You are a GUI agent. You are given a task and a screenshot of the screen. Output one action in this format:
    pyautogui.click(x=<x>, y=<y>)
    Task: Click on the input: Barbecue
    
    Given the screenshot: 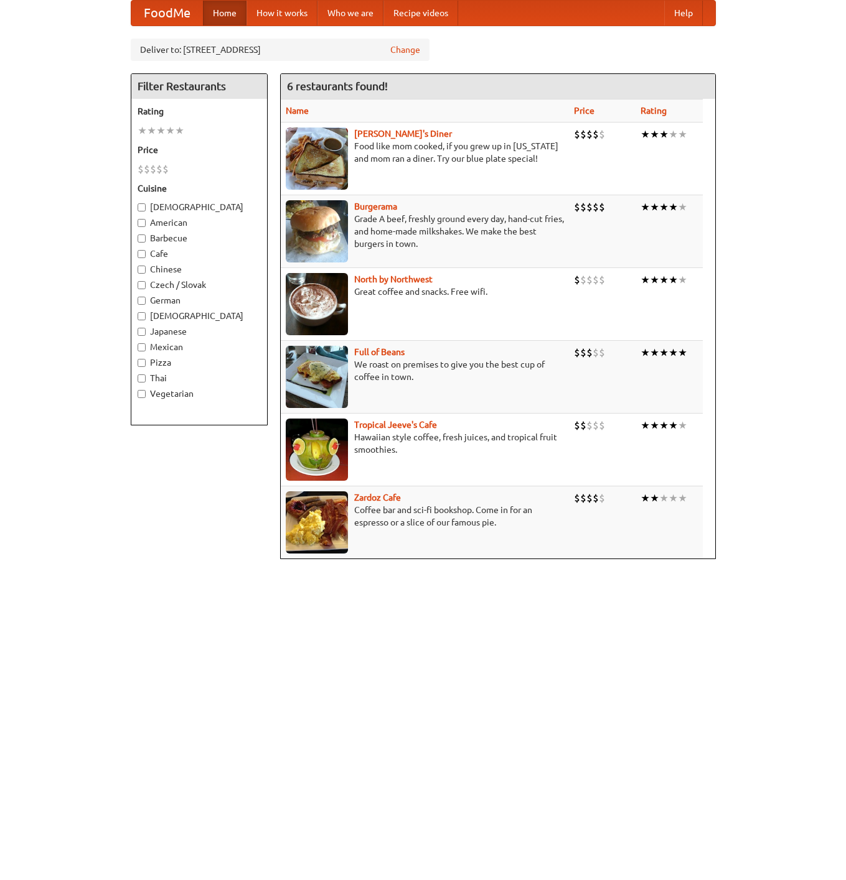 What is the action you would take?
    pyautogui.click(x=141, y=238)
    